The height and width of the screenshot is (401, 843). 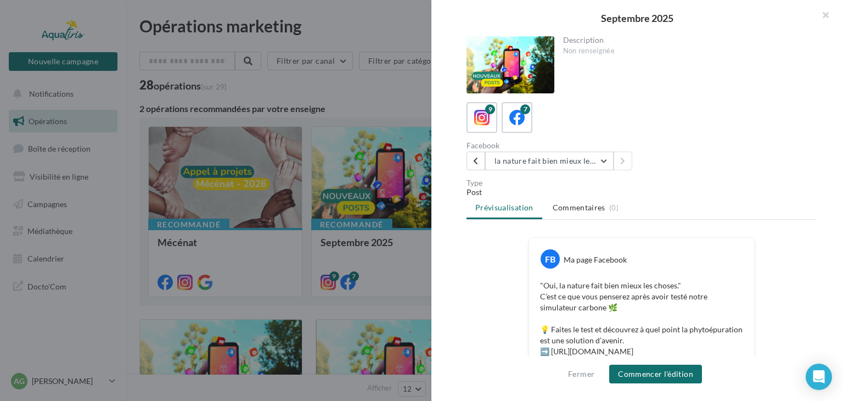 I want to click on div: Non renseignée, so click(x=686, y=51).